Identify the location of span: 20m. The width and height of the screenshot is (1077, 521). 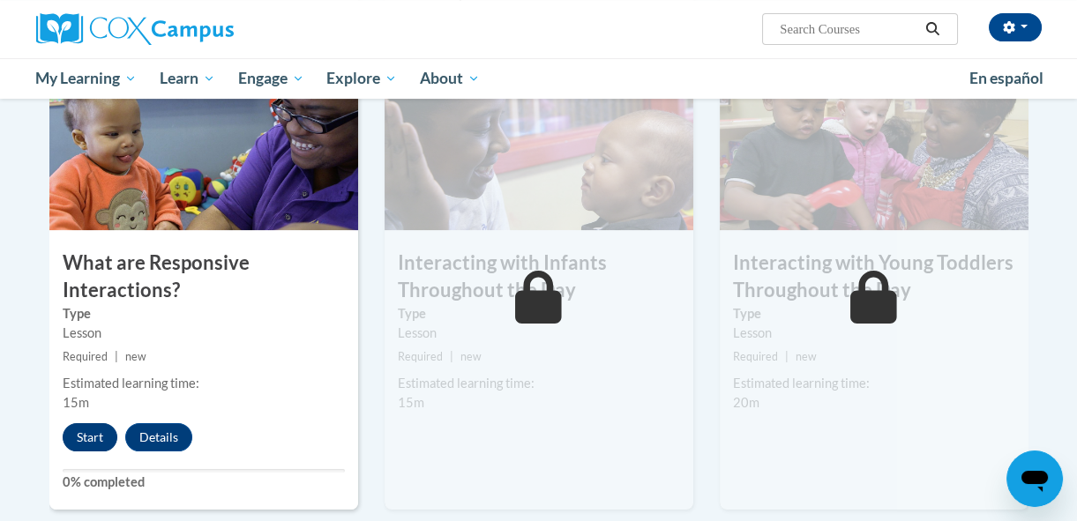
(746, 402).